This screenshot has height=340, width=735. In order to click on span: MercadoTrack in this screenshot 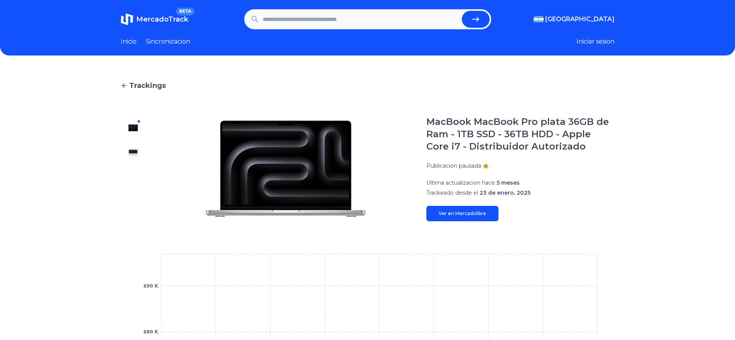, I will do `click(162, 19)`.